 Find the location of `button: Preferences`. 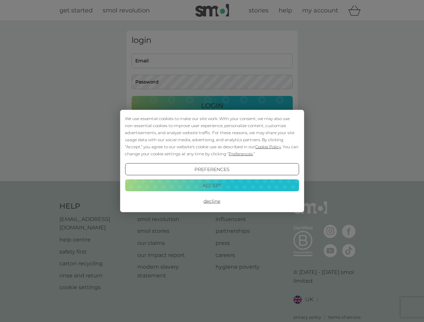

button: Preferences is located at coordinates (212, 170).